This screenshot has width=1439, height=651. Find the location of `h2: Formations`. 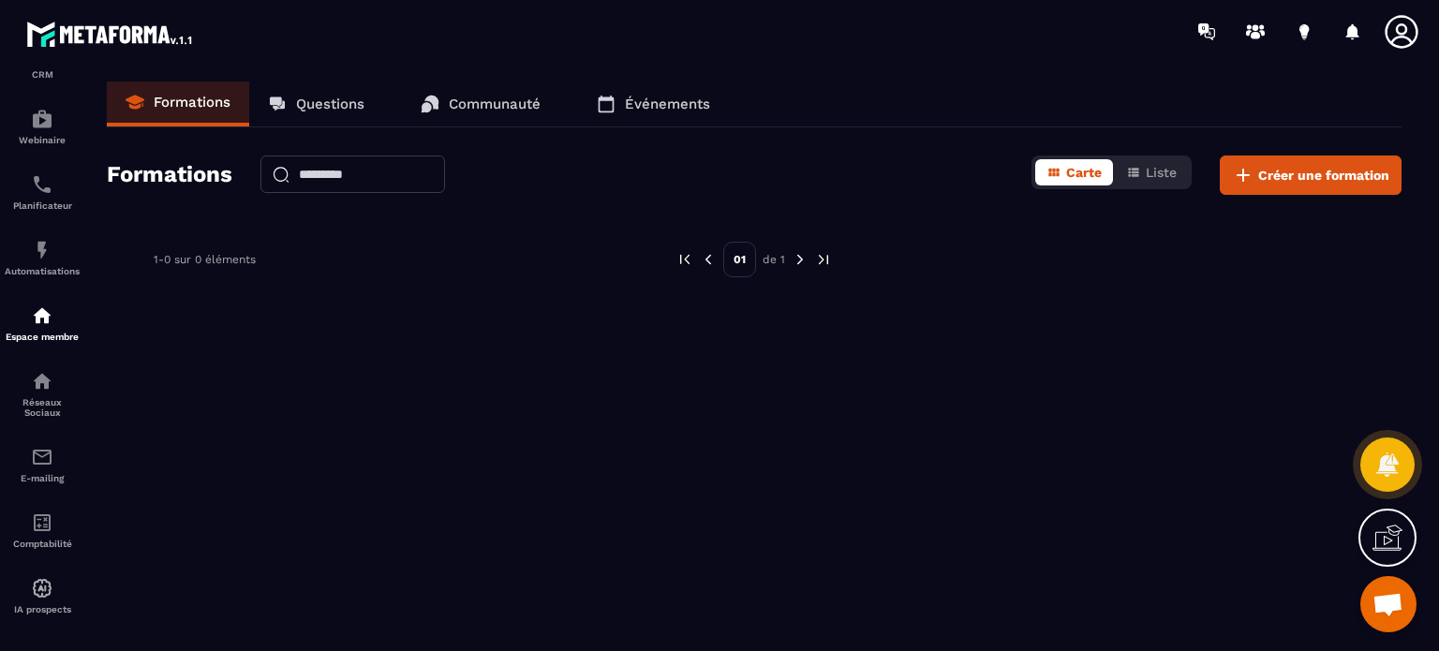

h2: Formations is located at coordinates (170, 175).